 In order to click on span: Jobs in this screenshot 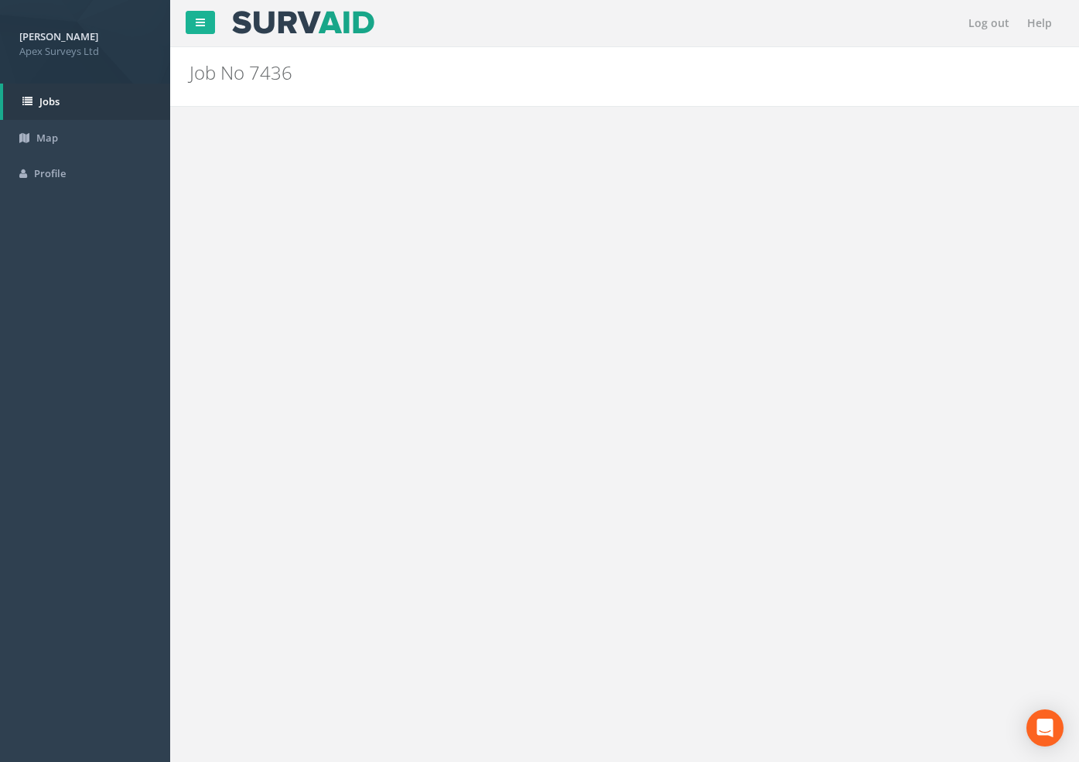, I will do `click(50, 101)`.